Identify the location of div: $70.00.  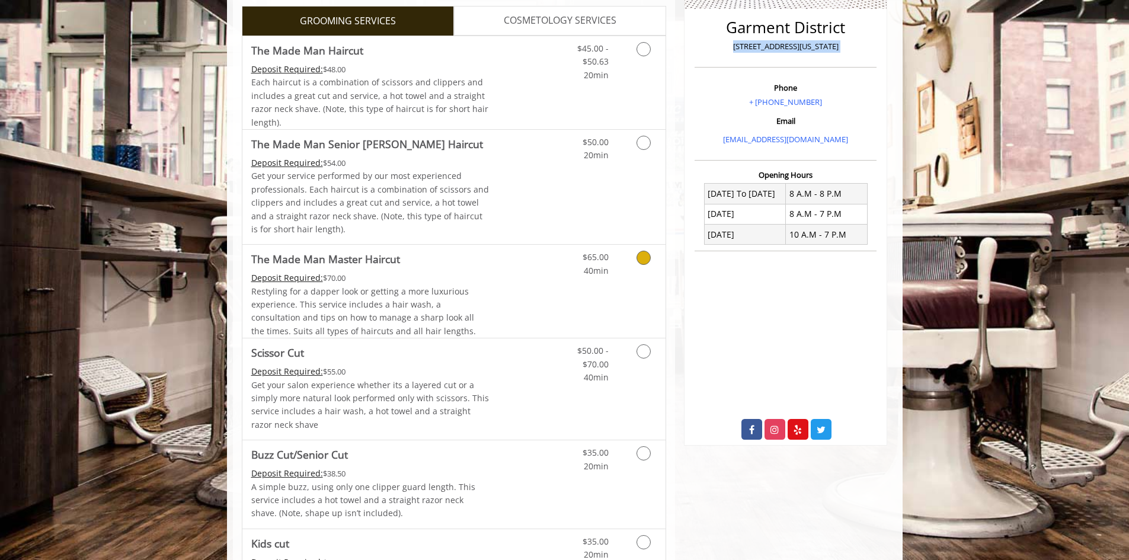
(370, 278).